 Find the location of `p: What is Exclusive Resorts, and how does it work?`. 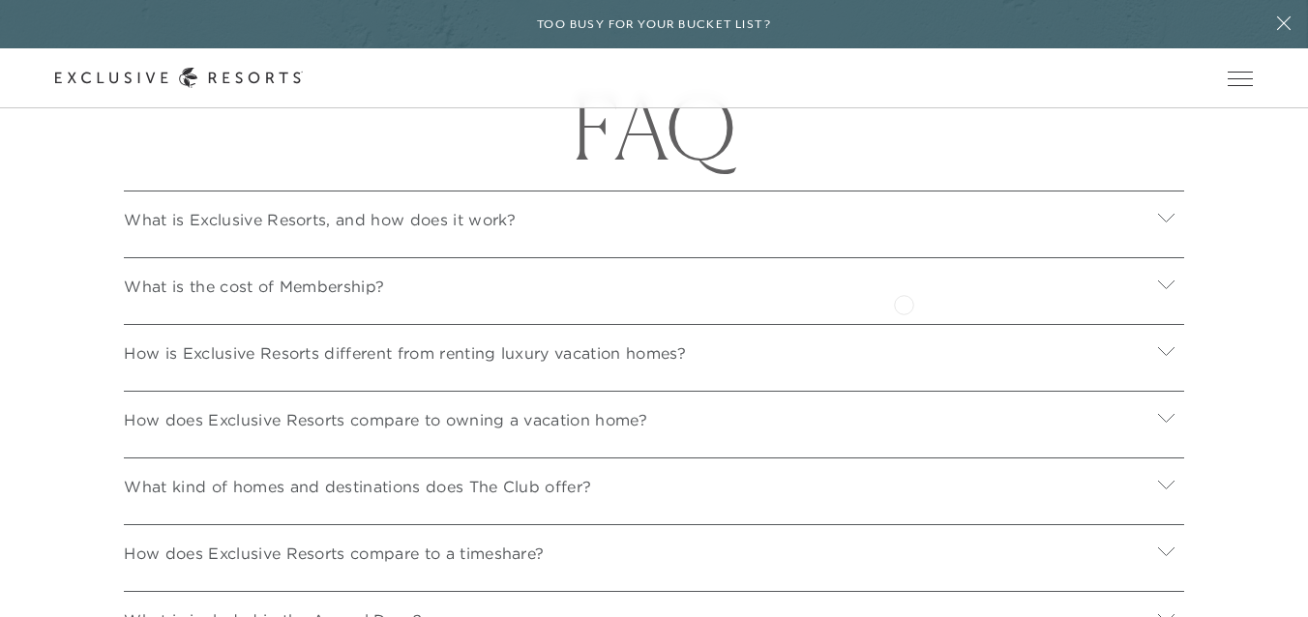

p: What is Exclusive Resorts, and how does it work? is located at coordinates (319, 220).